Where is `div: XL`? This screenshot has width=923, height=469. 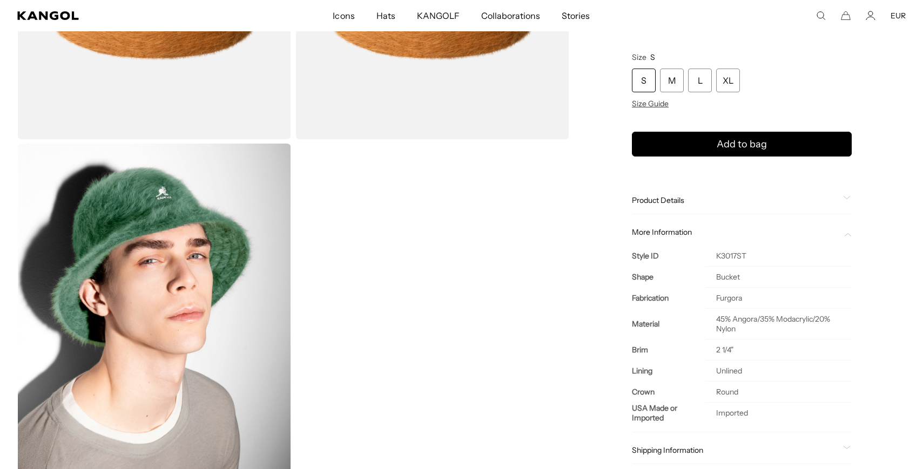
div: XL is located at coordinates (728, 80).